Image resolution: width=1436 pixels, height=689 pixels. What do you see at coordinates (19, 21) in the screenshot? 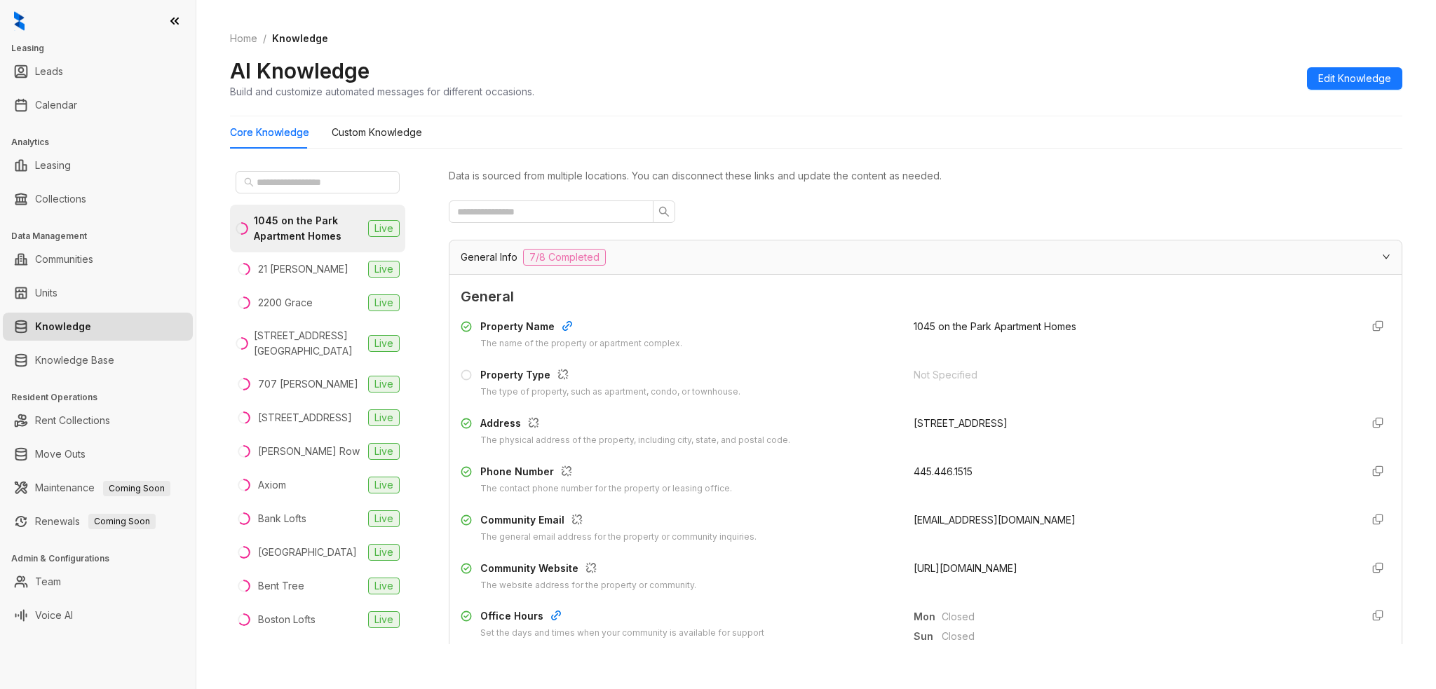
I see `img: logo` at bounding box center [19, 21].